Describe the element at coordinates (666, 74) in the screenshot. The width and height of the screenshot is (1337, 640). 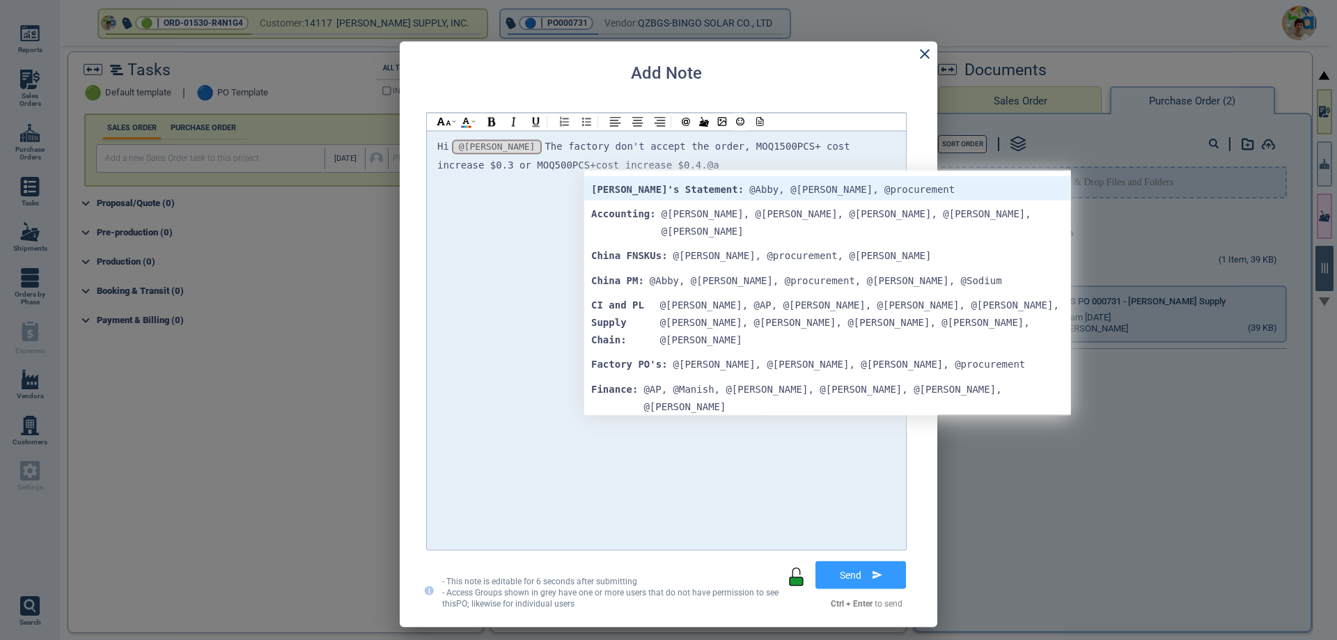
I see `h2: Add Note` at that location.